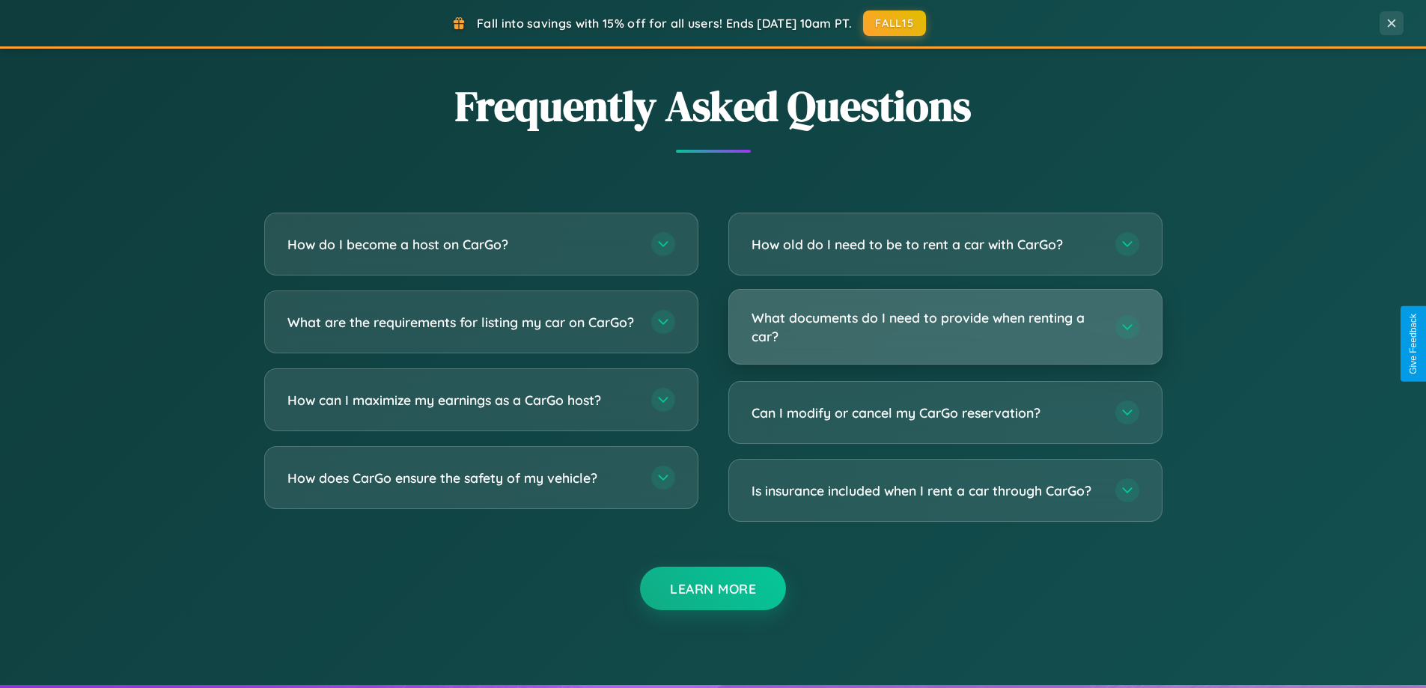 This screenshot has height=688, width=1426. I want to click on h3: How do I become a host on CarGo?, so click(462, 244).